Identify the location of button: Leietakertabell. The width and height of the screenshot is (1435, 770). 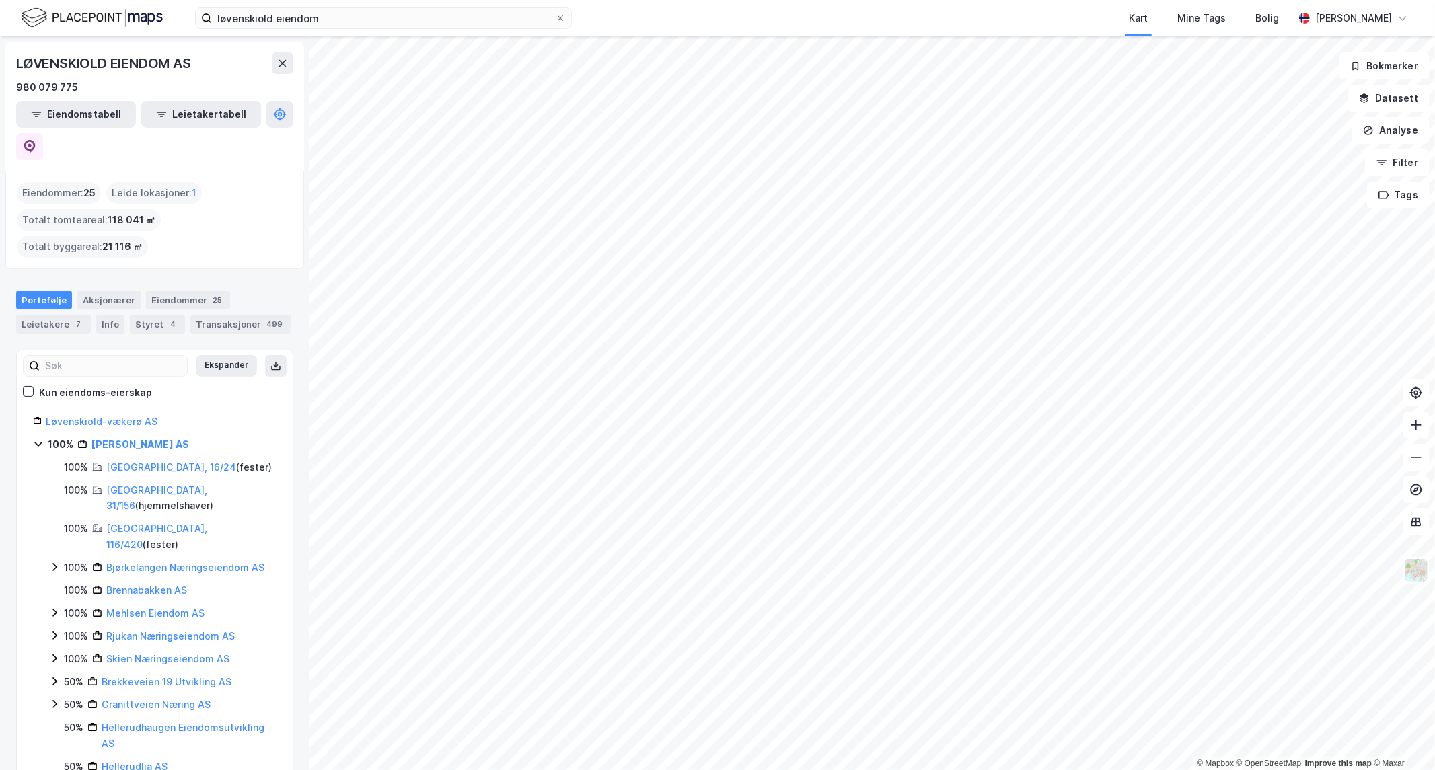
(201, 114).